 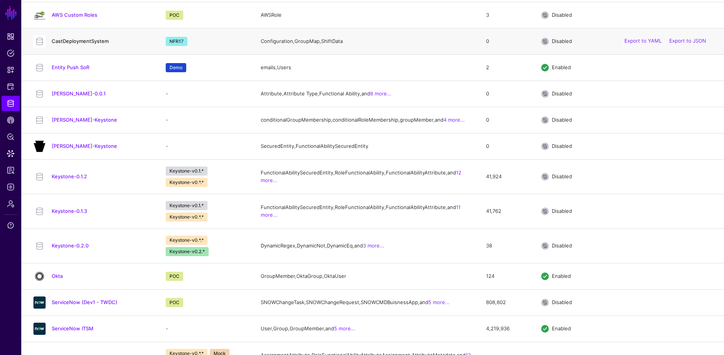 I want to click on a: Snippets, so click(x=11, y=70).